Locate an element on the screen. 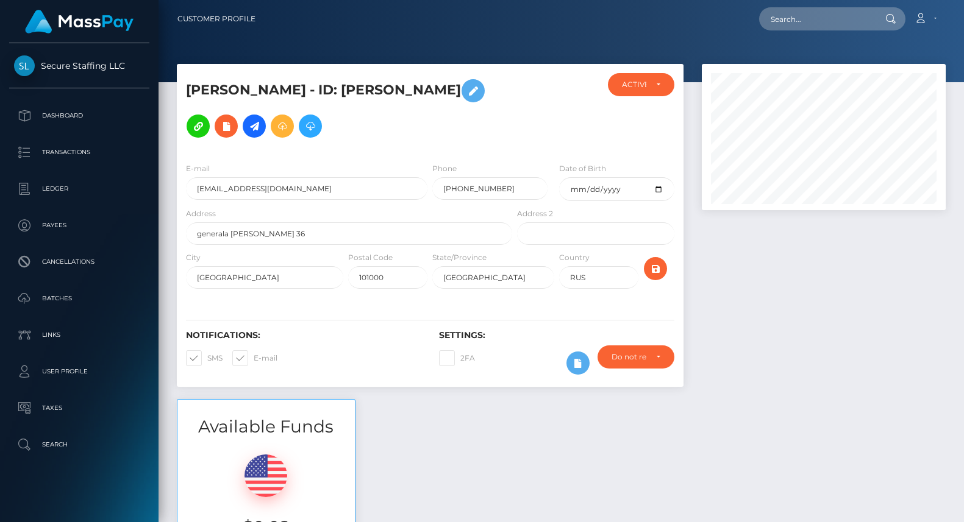 Image resolution: width=964 pixels, height=522 pixels. h6: Settings: is located at coordinates (556, 335).